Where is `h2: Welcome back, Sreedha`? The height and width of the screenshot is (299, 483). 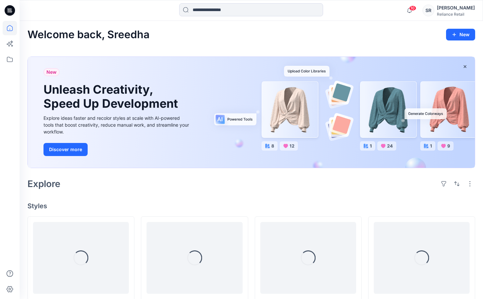
h2: Welcome back, Sreedha is located at coordinates (88, 35).